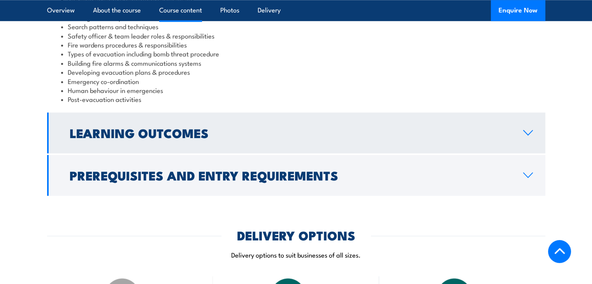 This screenshot has height=284, width=592. What do you see at coordinates (296, 35) in the screenshot?
I see `li: Safety officer & team leader roles & responsibilities` at bounding box center [296, 35].